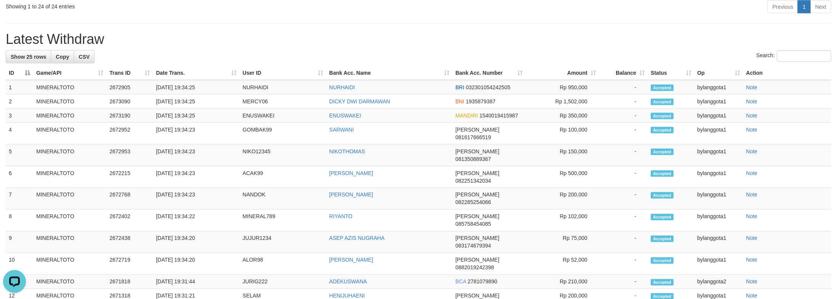  I want to click on button: Open LiveChat chat widget, so click(14, 14).